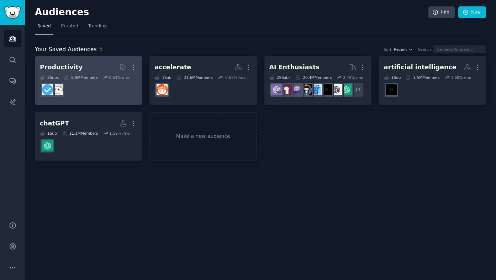  Describe the element at coordinates (356, 90) in the screenshot. I see `div: + 17` at that location.